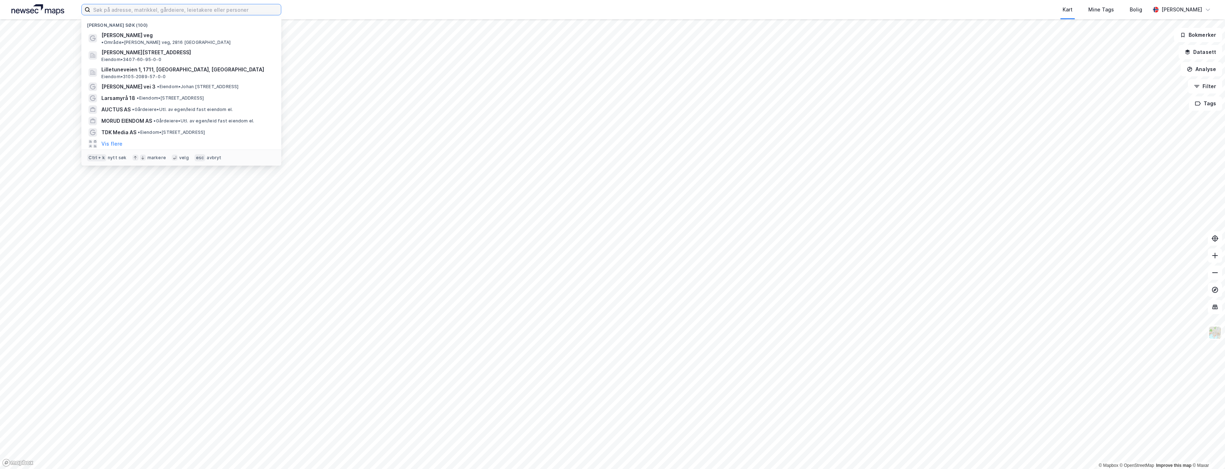 This screenshot has width=1225, height=469. What do you see at coordinates (127, 121) in the screenshot?
I see `span: MORUD EIENDOM AS` at bounding box center [127, 121].